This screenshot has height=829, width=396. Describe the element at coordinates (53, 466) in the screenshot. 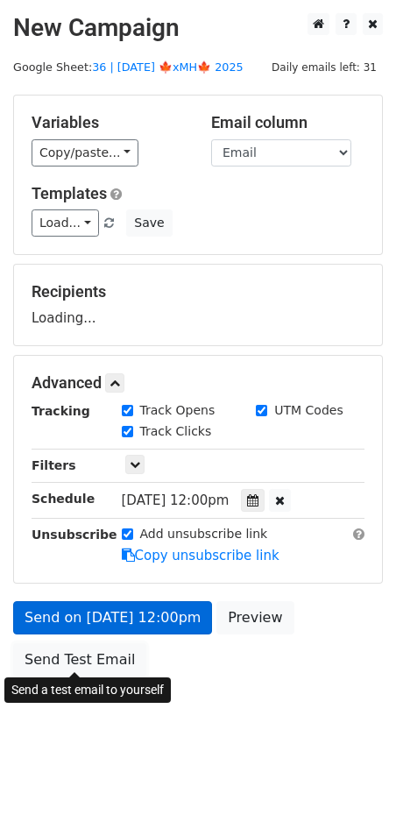

I see `strong: Filters` at that location.